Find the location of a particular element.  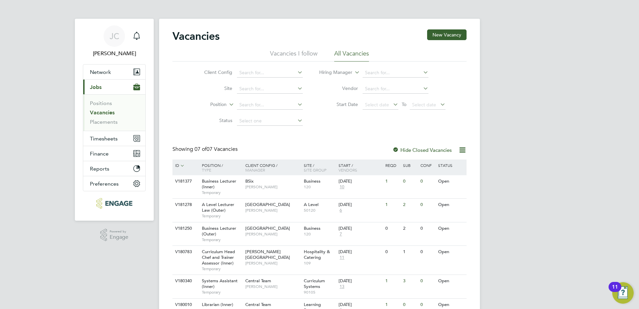

span: Type is located at coordinates (206, 170).